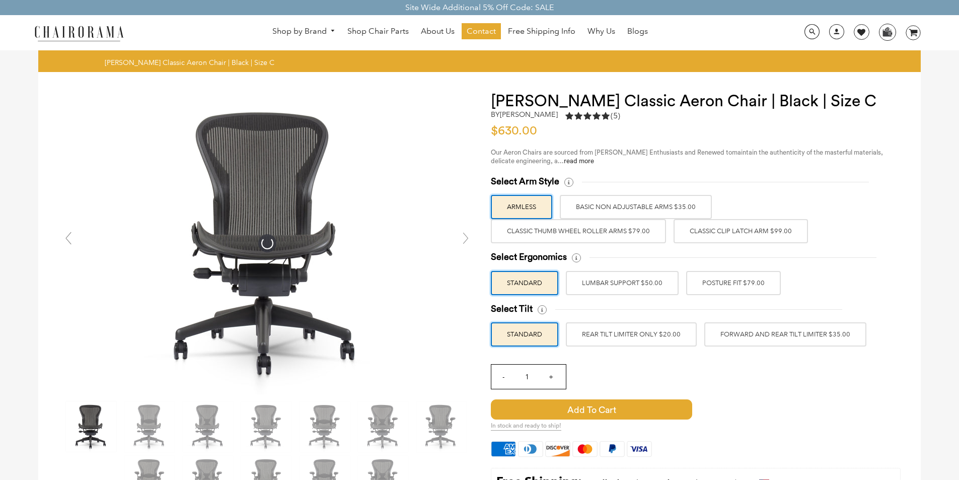 Image resolution: width=959 pixels, height=480 pixels. Describe the element at coordinates (437, 31) in the screenshot. I see `span: About Us` at that location.